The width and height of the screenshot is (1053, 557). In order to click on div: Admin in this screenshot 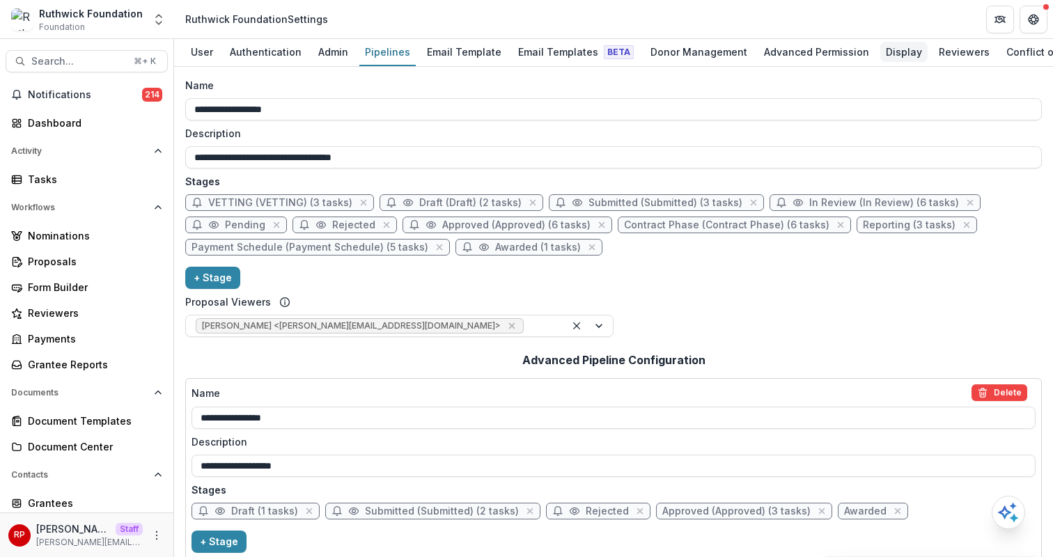, I will do `click(333, 52)`.